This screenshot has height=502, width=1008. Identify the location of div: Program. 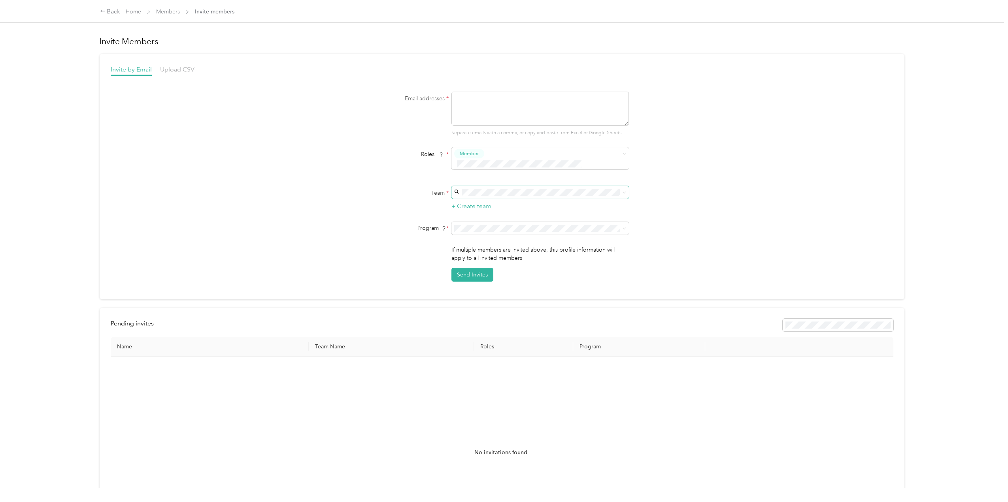
(399, 228).